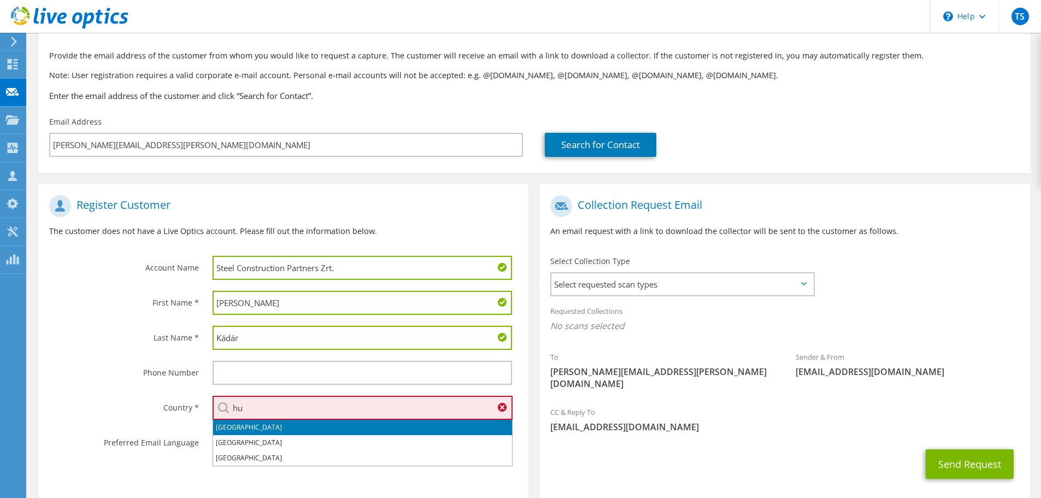 The image size is (1041, 498). Describe the element at coordinates (784, 231) in the screenshot. I see `p: An email request with a link to download the collector will be sent to the customer as follows.` at that location.